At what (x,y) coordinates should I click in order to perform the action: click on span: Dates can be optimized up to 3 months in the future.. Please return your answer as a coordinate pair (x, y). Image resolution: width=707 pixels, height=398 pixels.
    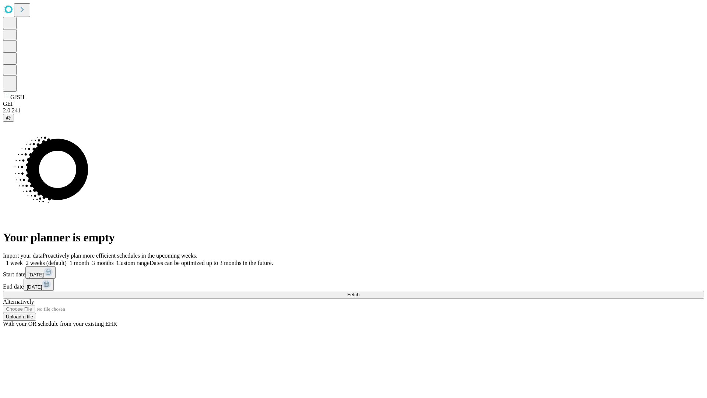
    Looking at the image, I should click on (211, 263).